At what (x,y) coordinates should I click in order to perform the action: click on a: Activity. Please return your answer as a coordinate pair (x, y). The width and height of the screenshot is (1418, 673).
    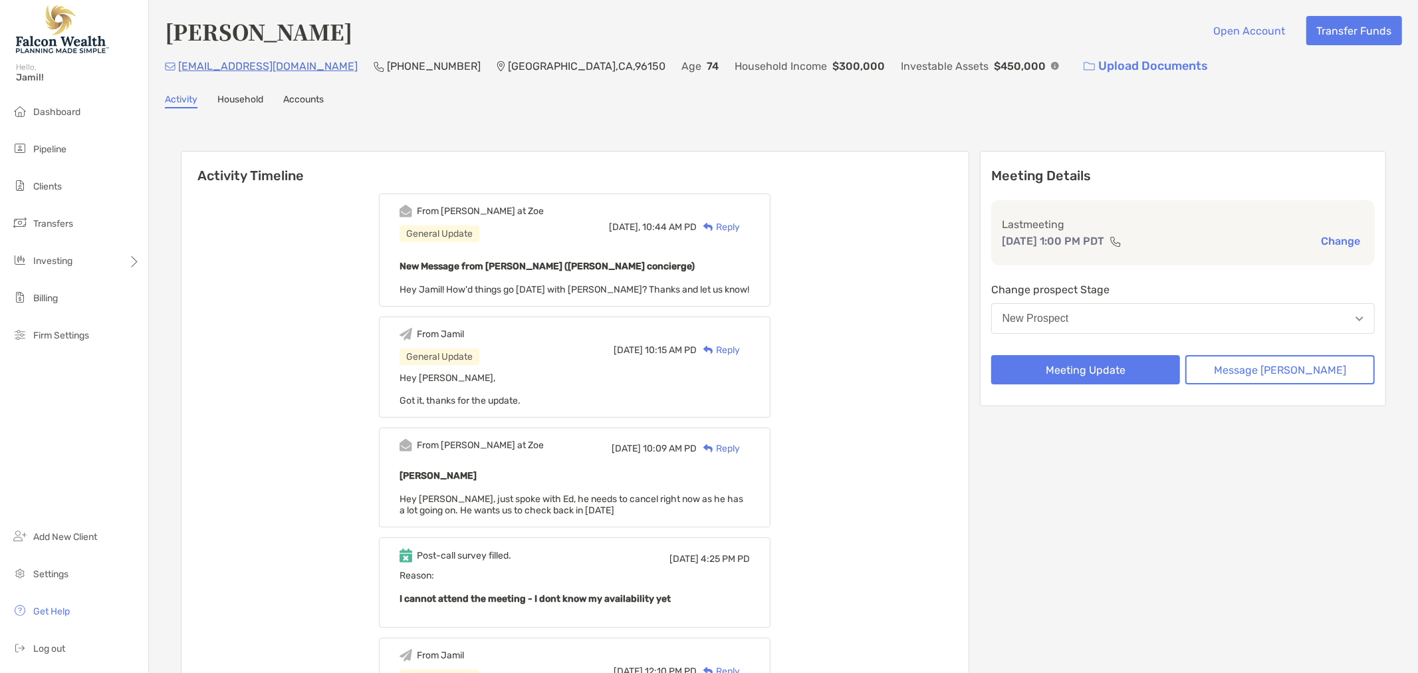
    Looking at the image, I should click on (181, 101).